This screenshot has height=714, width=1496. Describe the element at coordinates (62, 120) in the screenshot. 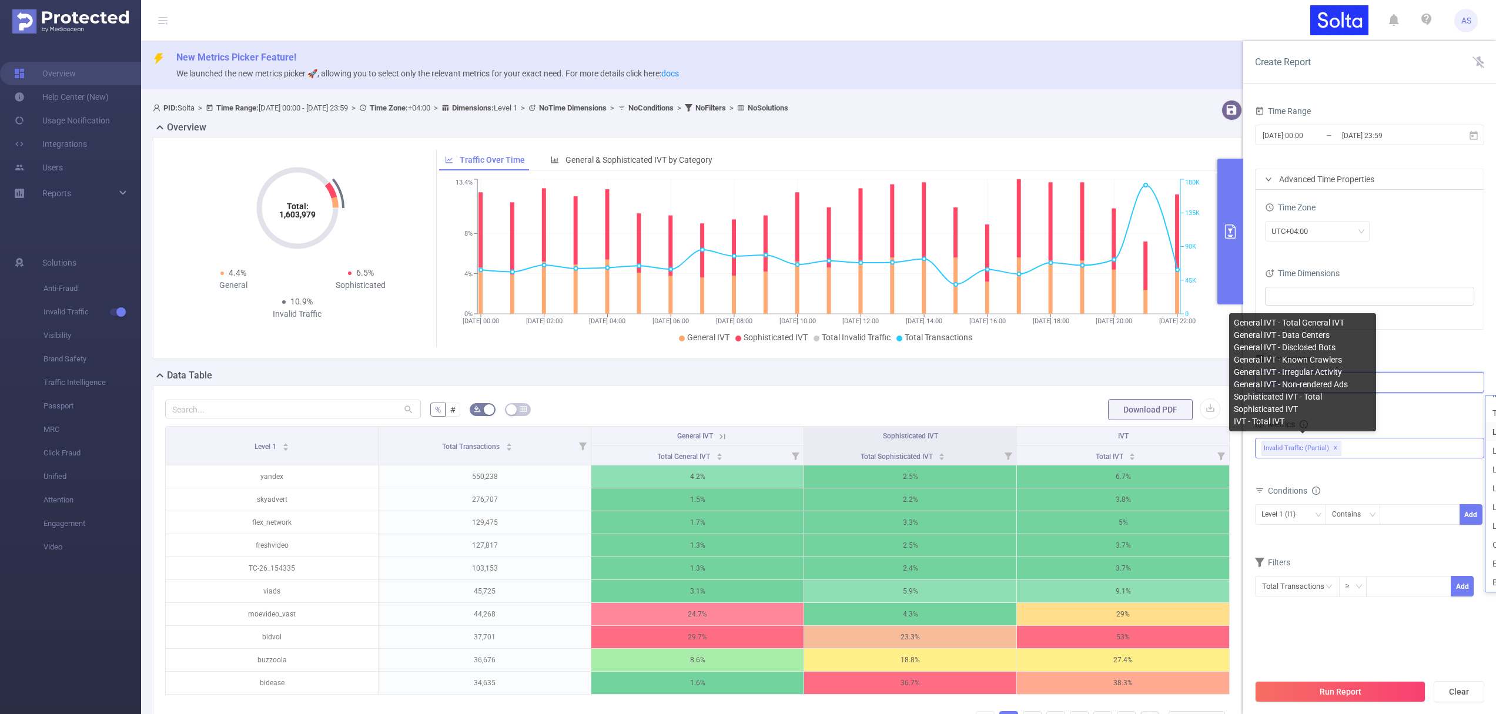

I see `a: Usage Notification` at that location.